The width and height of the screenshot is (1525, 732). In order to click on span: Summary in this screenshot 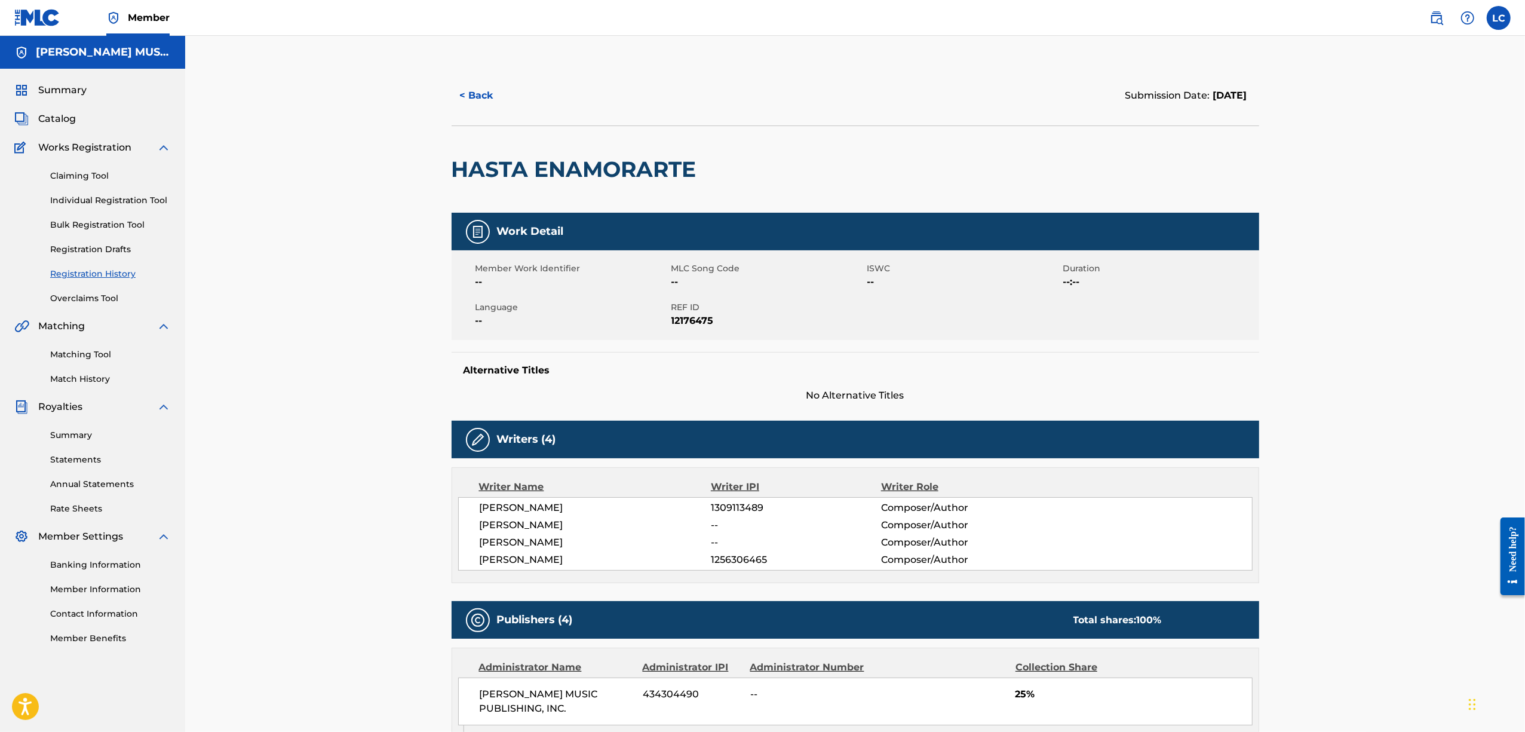, I will do `click(62, 90)`.